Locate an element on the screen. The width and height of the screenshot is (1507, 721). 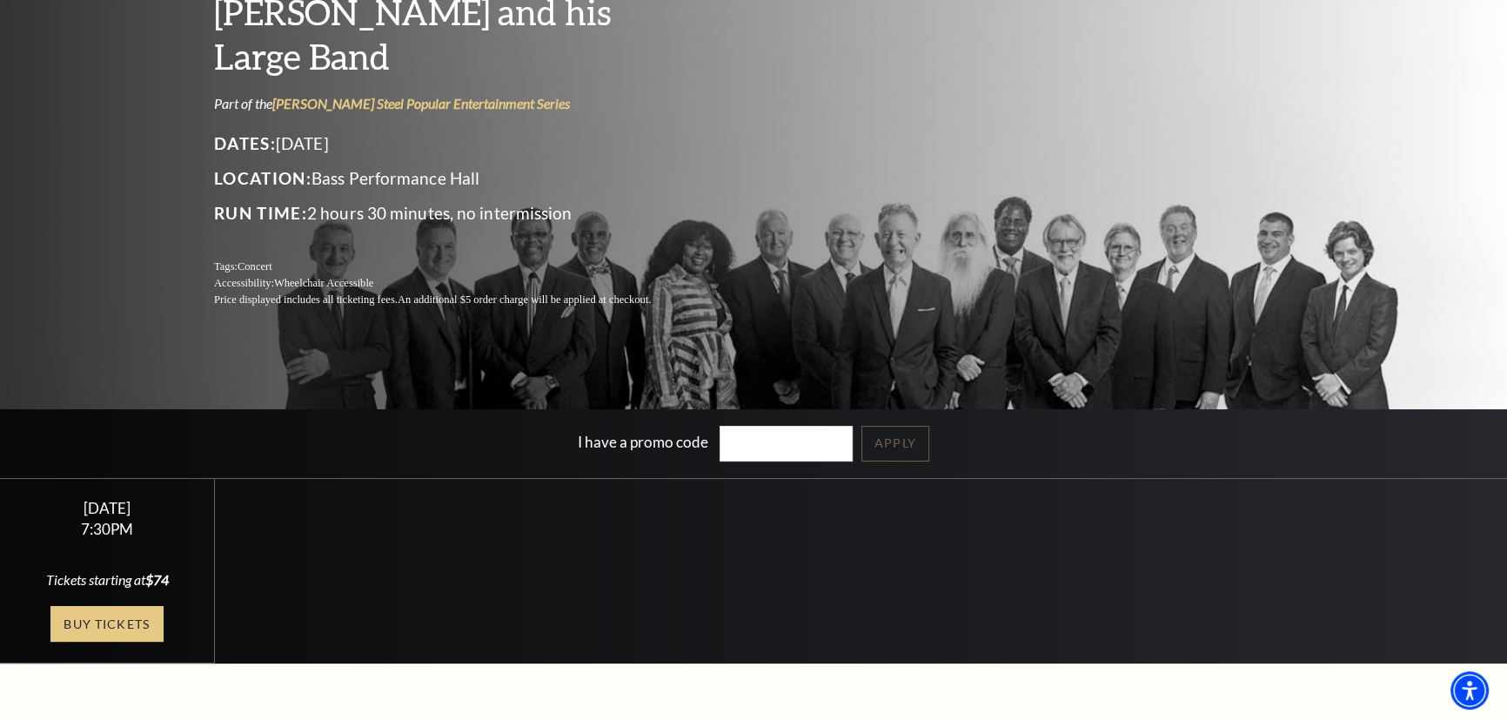
p: Accessibility: is located at coordinates (453, 283).